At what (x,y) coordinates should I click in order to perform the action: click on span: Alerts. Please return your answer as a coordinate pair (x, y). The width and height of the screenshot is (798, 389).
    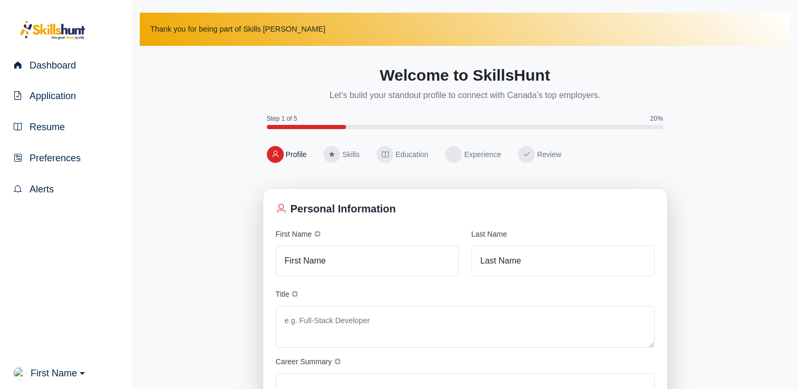
    Looking at the image, I should click on (40, 189).